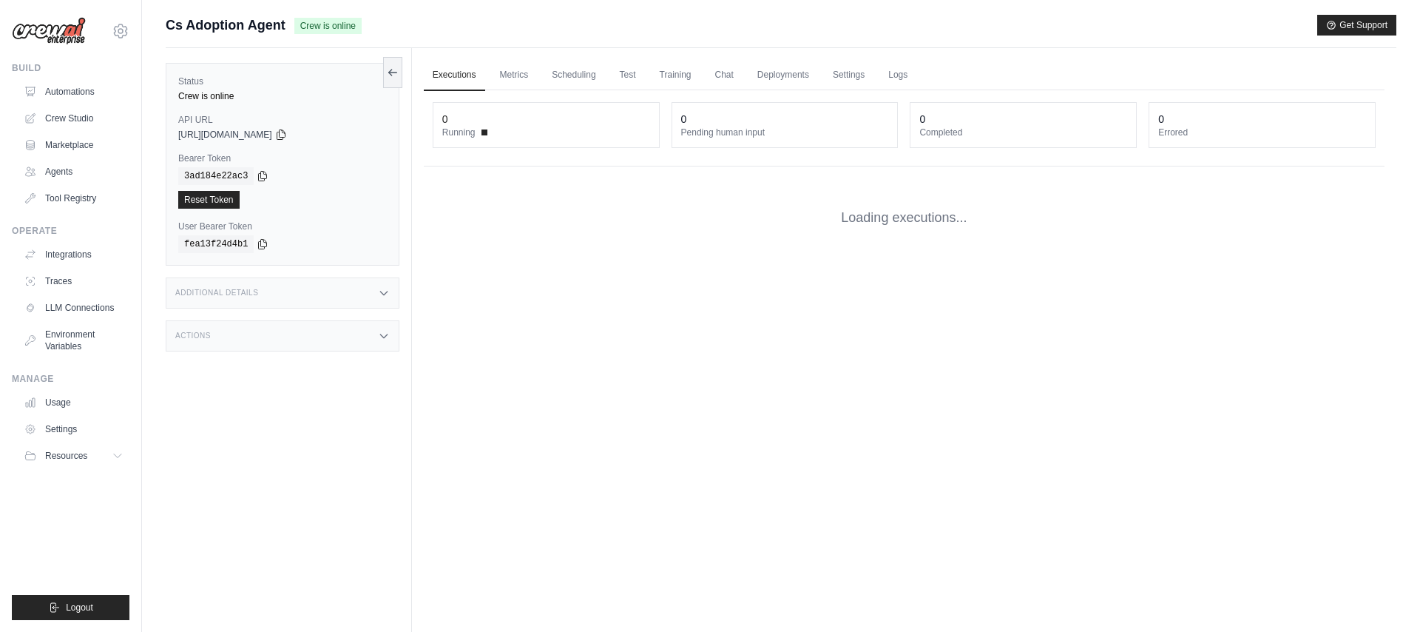 The width and height of the screenshot is (1420, 632). Describe the element at coordinates (1262, 132) in the screenshot. I see `dt: Errored` at that location.